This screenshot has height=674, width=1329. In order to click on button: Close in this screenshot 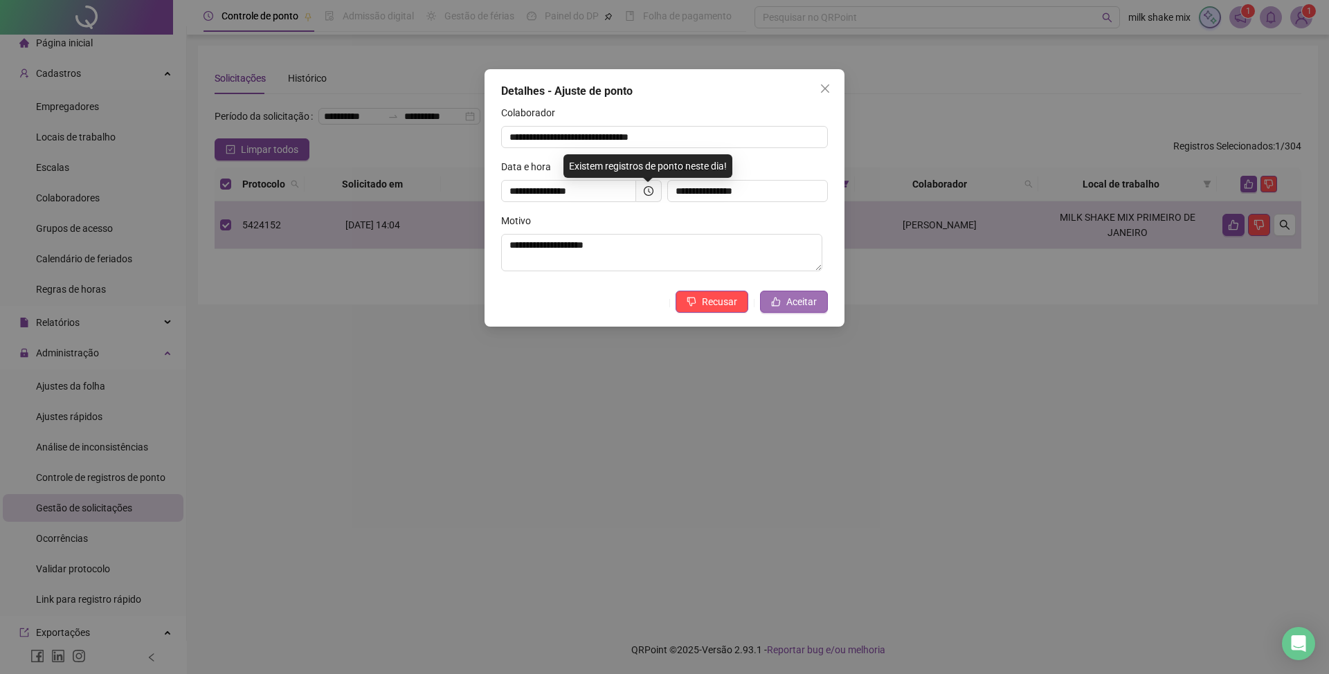, I will do `click(825, 89)`.